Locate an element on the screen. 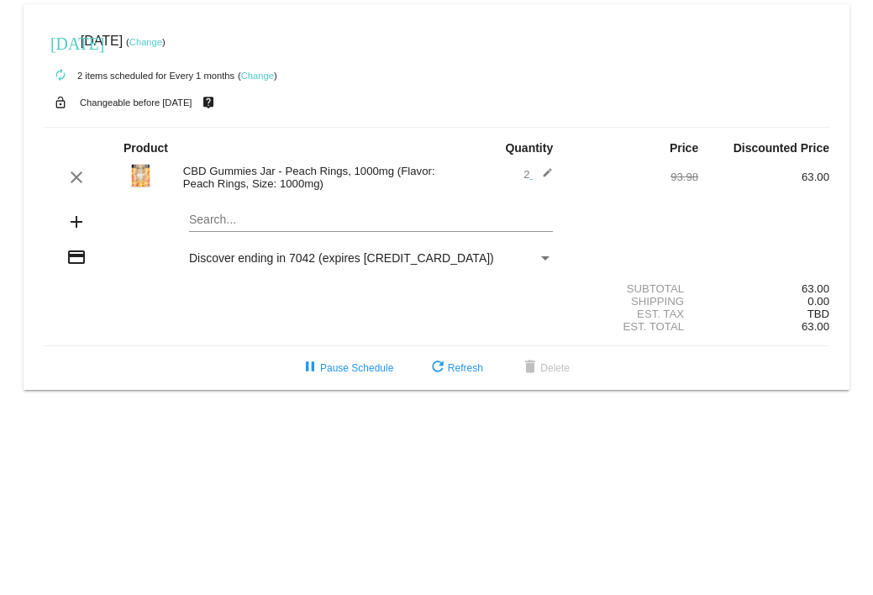  span: Delete is located at coordinates (544, 368).